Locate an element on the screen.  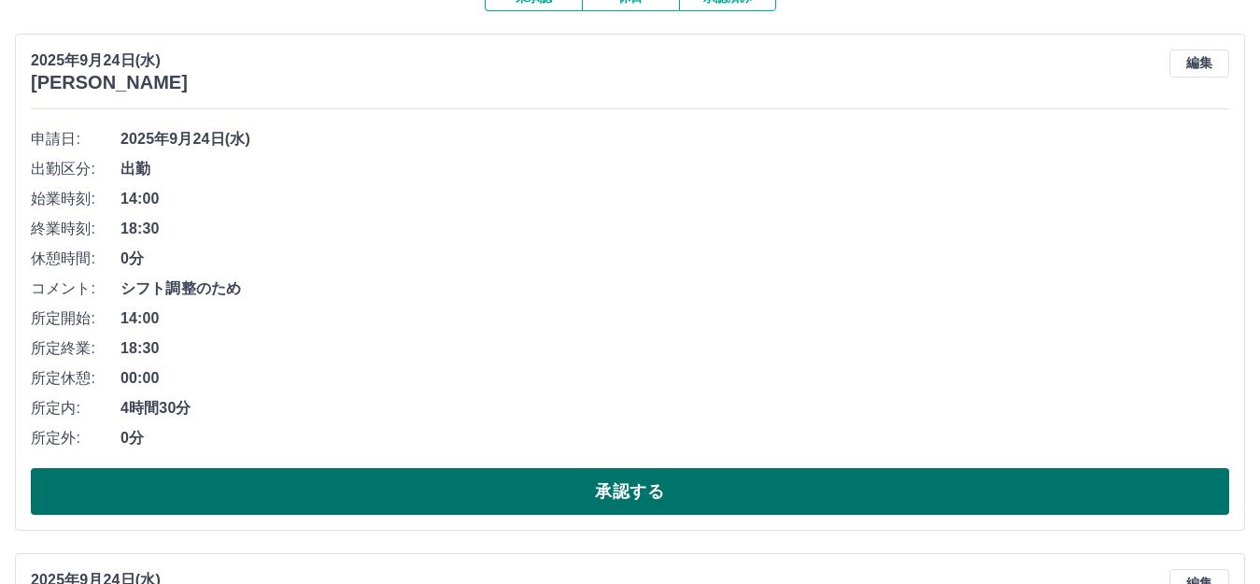
span: 所定内: is located at coordinates (76, 408).